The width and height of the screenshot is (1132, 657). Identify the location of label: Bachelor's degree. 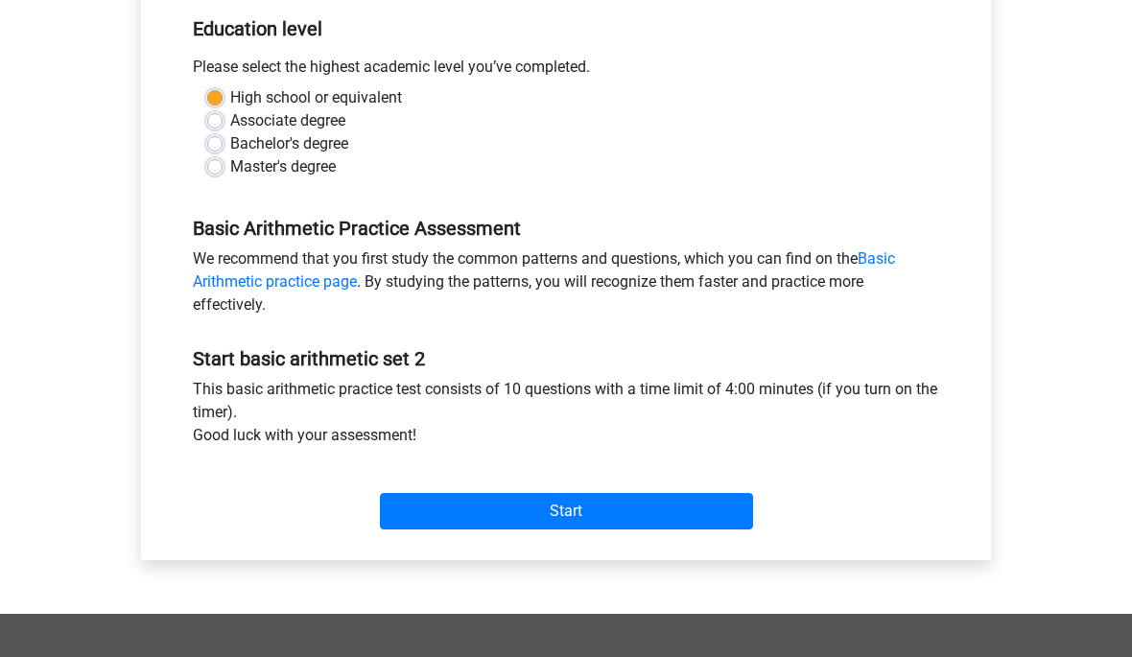
(289, 144).